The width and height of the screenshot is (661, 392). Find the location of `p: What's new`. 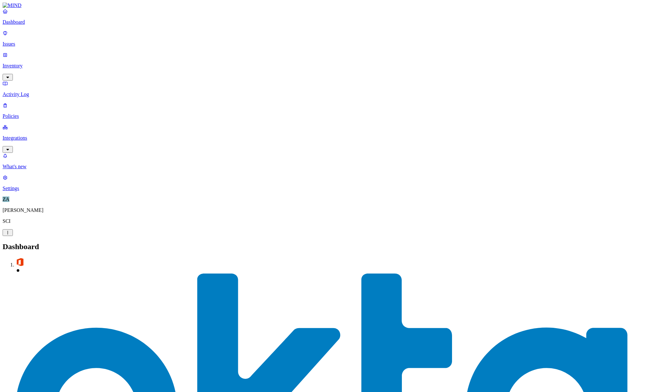

p: What's new is located at coordinates (330, 167).